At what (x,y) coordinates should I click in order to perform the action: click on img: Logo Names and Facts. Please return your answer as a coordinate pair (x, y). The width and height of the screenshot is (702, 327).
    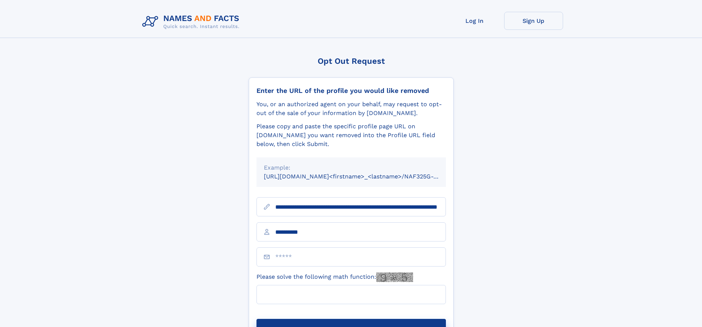
    Looking at the image, I should click on (192, 22).